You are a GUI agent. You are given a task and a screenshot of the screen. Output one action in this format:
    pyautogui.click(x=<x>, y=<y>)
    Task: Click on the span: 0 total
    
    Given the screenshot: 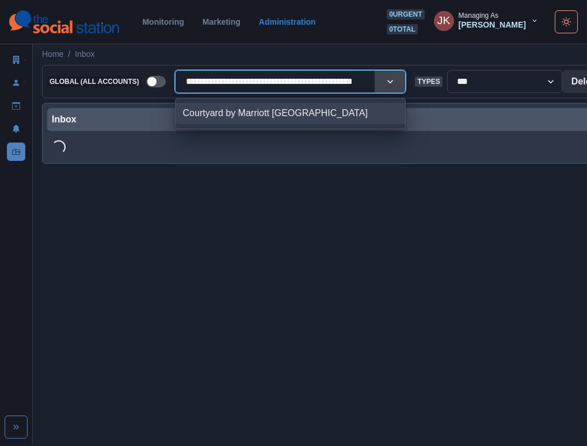 What is the action you would take?
    pyautogui.click(x=402, y=29)
    